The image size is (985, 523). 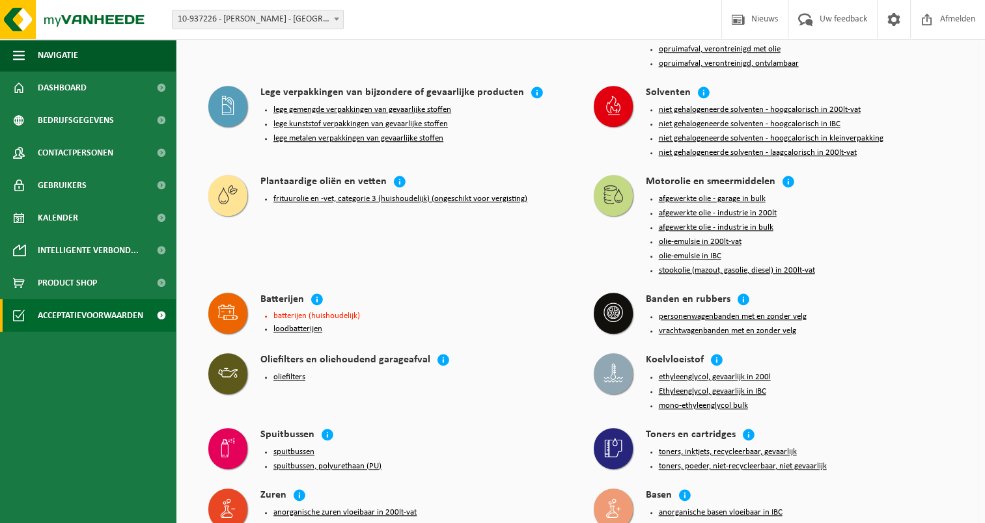 I want to click on h4: Banden en rubbers, so click(x=688, y=300).